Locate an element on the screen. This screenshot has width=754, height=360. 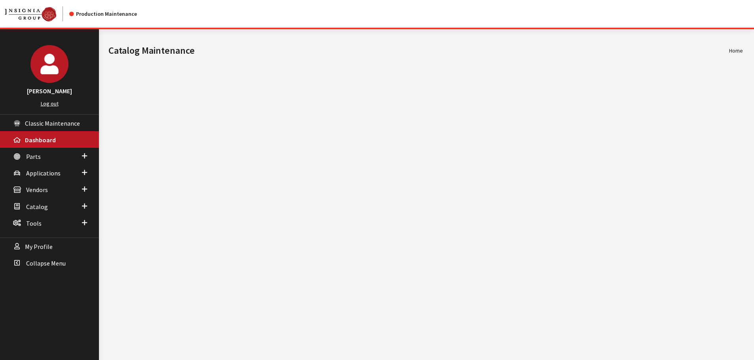
span: Parts is located at coordinates (33, 157).